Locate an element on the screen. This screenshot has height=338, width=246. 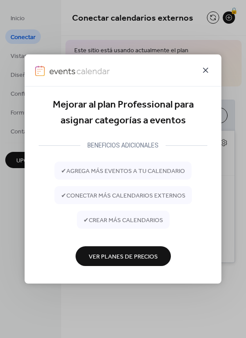
div: BENEFICIOS ADICIONALES is located at coordinates (123, 145).